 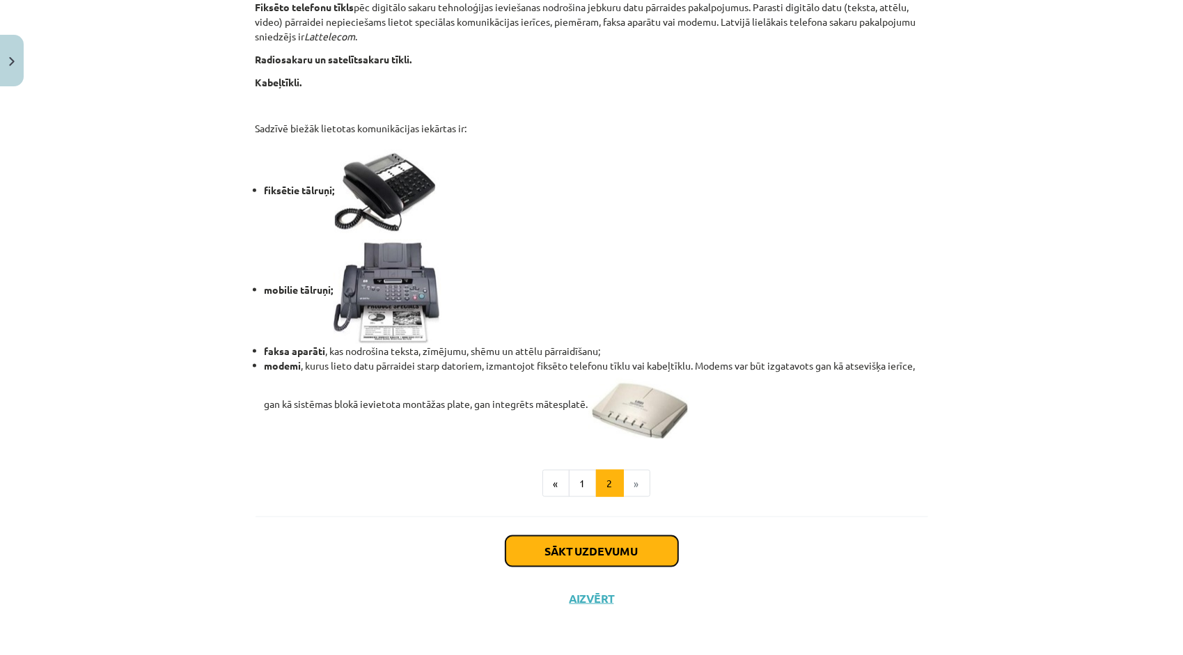 What do you see at coordinates (352, 190) in the screenshot?
I see `strong: fiksētie tālruņi;` at bounding box center [352, 190].